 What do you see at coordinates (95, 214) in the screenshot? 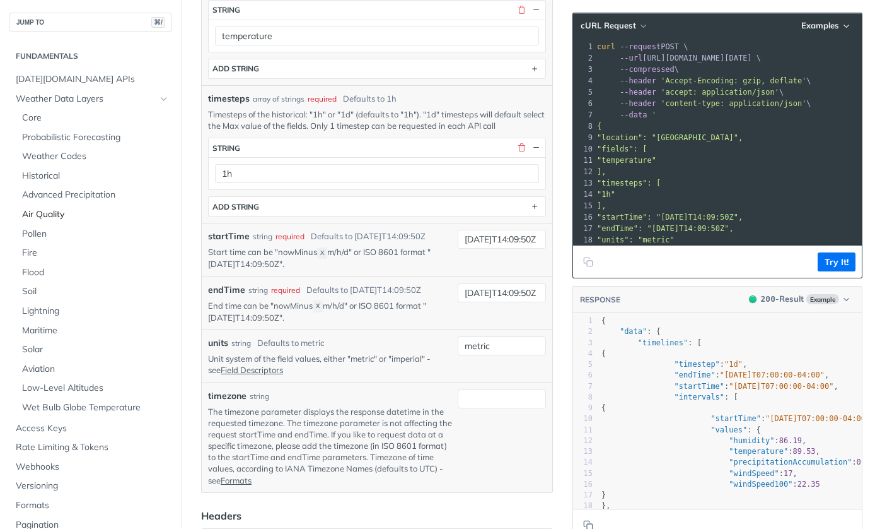
I see `span: Air Quality` at bounding box center [95, 214].